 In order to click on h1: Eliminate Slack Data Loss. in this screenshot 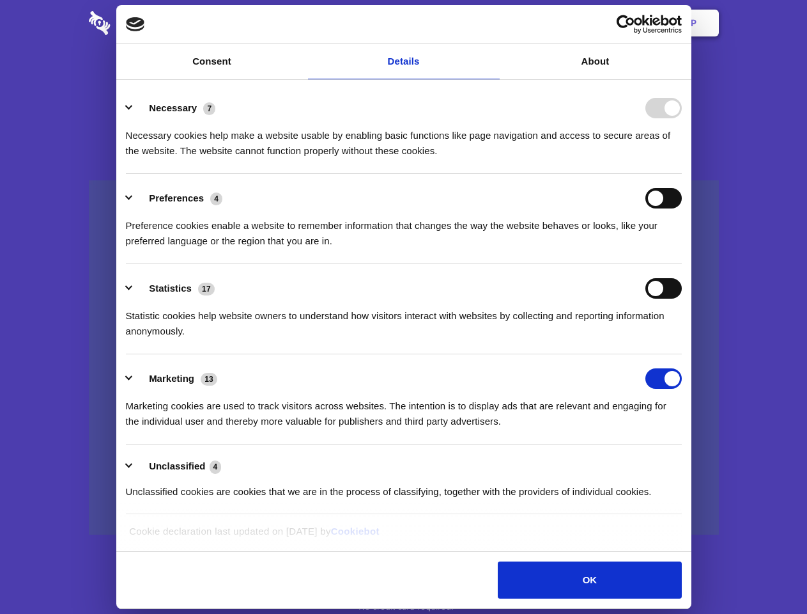, I will do `click(404, 81)`.